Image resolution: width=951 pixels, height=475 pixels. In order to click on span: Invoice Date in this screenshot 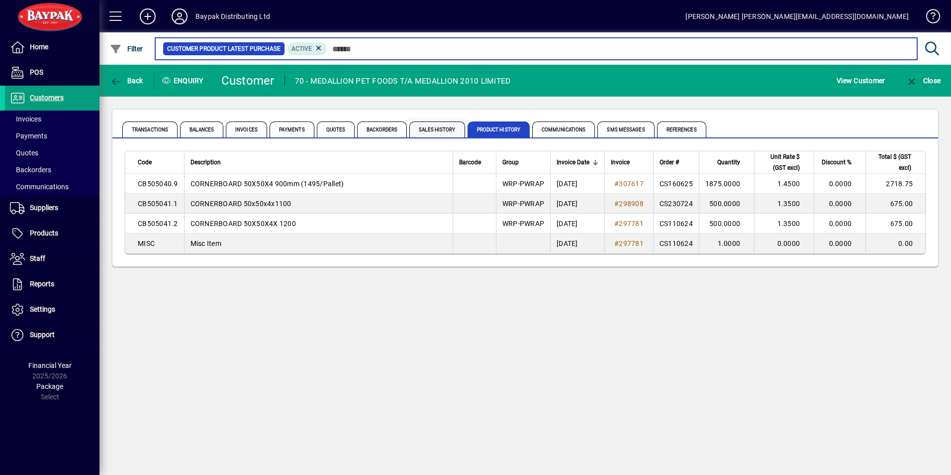, I will do `click(573, 162)`.